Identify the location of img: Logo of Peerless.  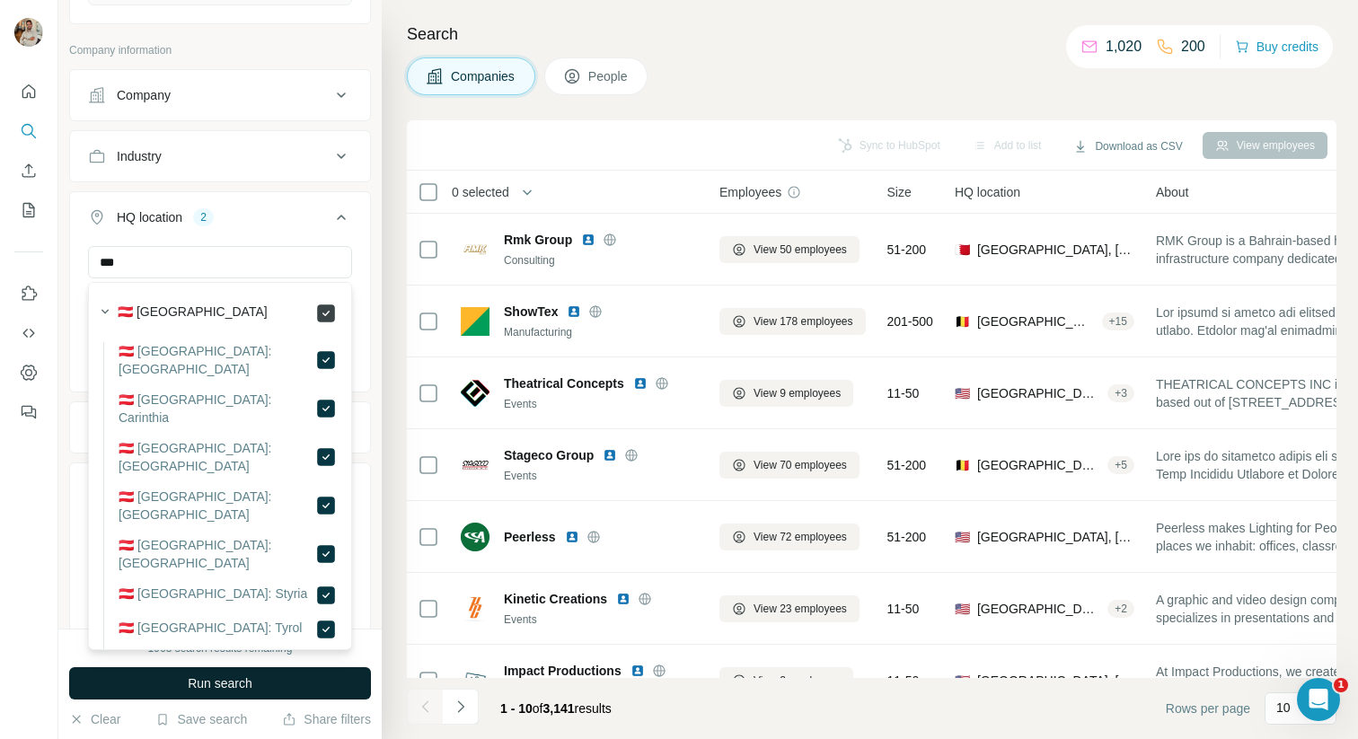
(475, 537).